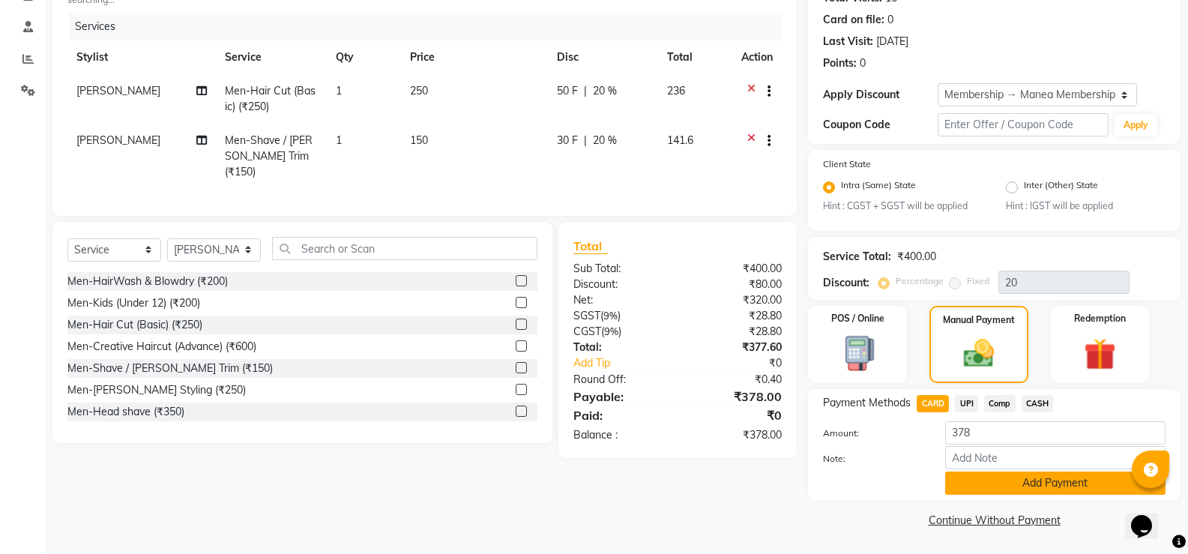 Image resolution: width=1188 pixels, height=554 pixels. Describe the element at coordinates (1055, 483) in the screenshot. I see `button: Add Payment` at that location.